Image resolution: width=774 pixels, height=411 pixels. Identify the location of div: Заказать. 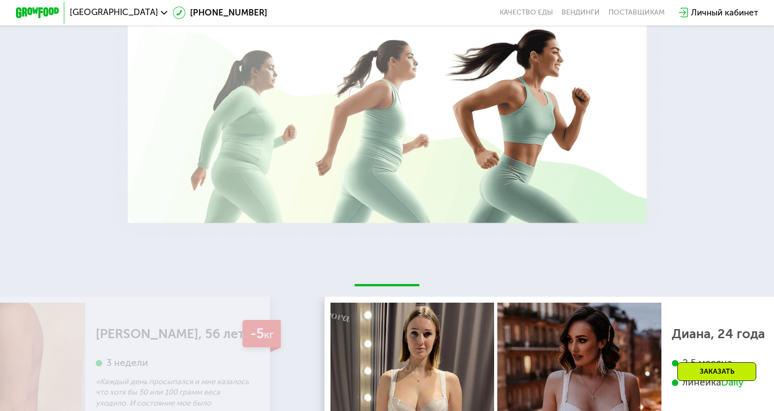
(716, 372).